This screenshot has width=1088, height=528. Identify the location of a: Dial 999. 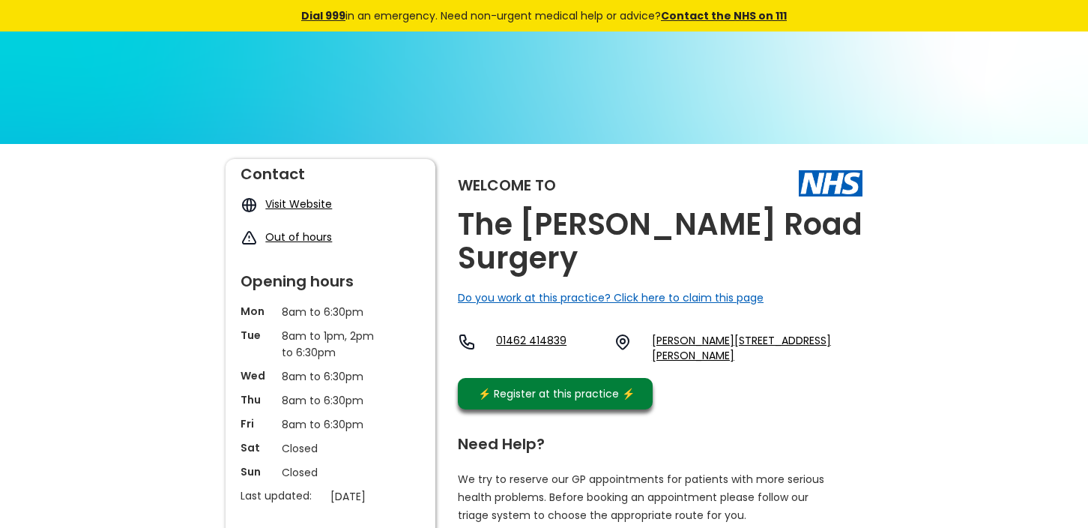
(323, 16).